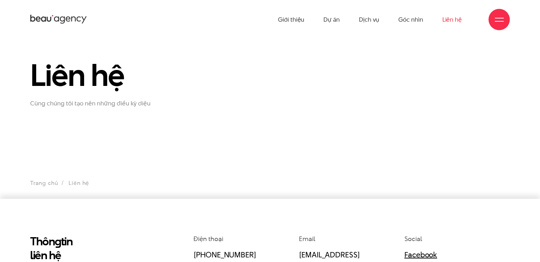  Describe the element at coordinates (421, 254) in the screenshot. I see `a: Facebook` at that location.